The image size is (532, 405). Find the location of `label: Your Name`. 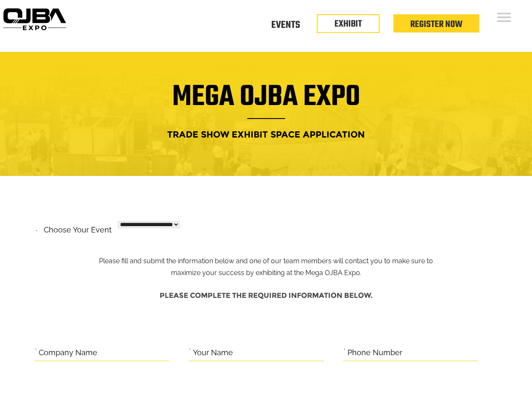

label: Your Name is located at coordinates (213, 352).